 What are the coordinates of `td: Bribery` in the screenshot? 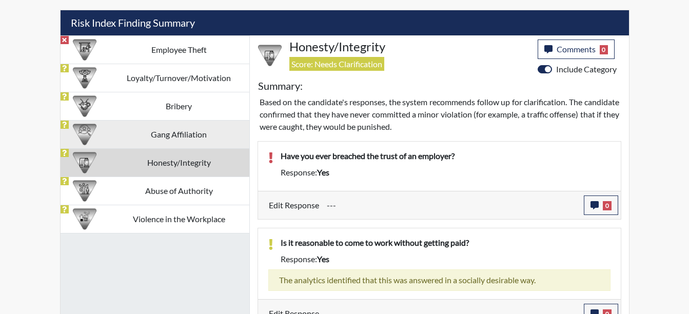 It's located at (179, 106).